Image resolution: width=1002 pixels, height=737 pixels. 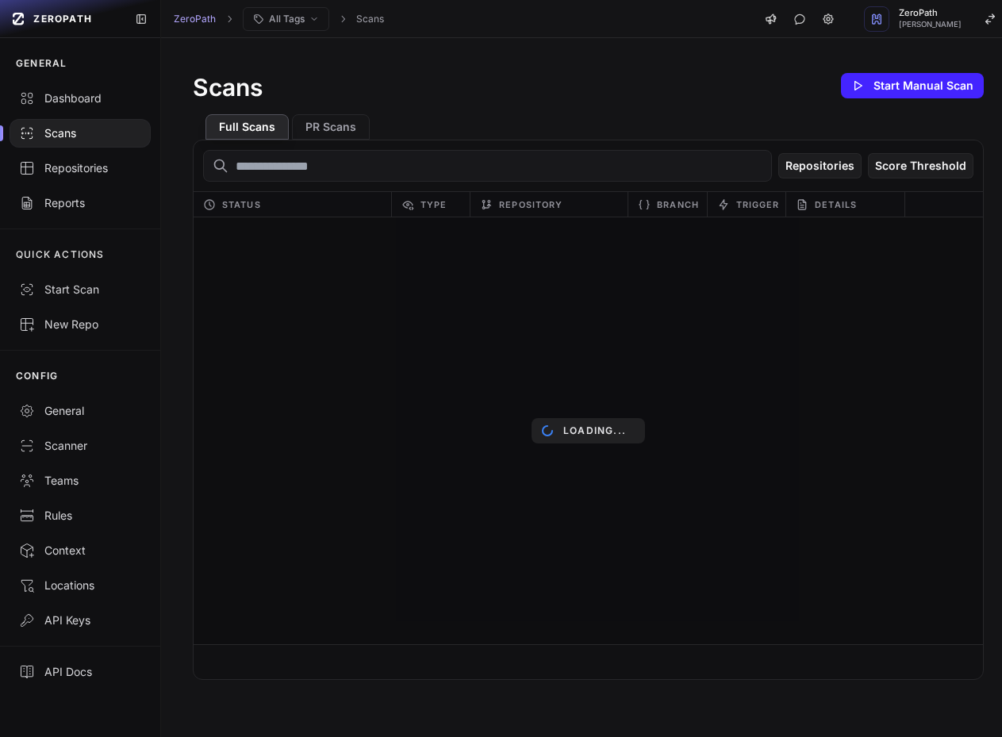 I want to click on div: Dashboard, so click(x=80, y=98).